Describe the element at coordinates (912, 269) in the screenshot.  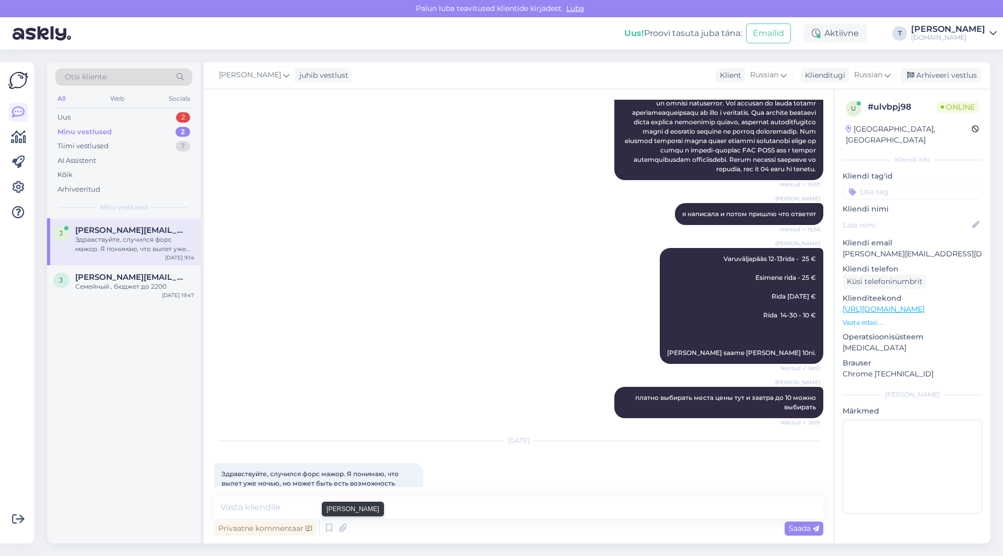
I see `p: Kliendi telefon` at that location.